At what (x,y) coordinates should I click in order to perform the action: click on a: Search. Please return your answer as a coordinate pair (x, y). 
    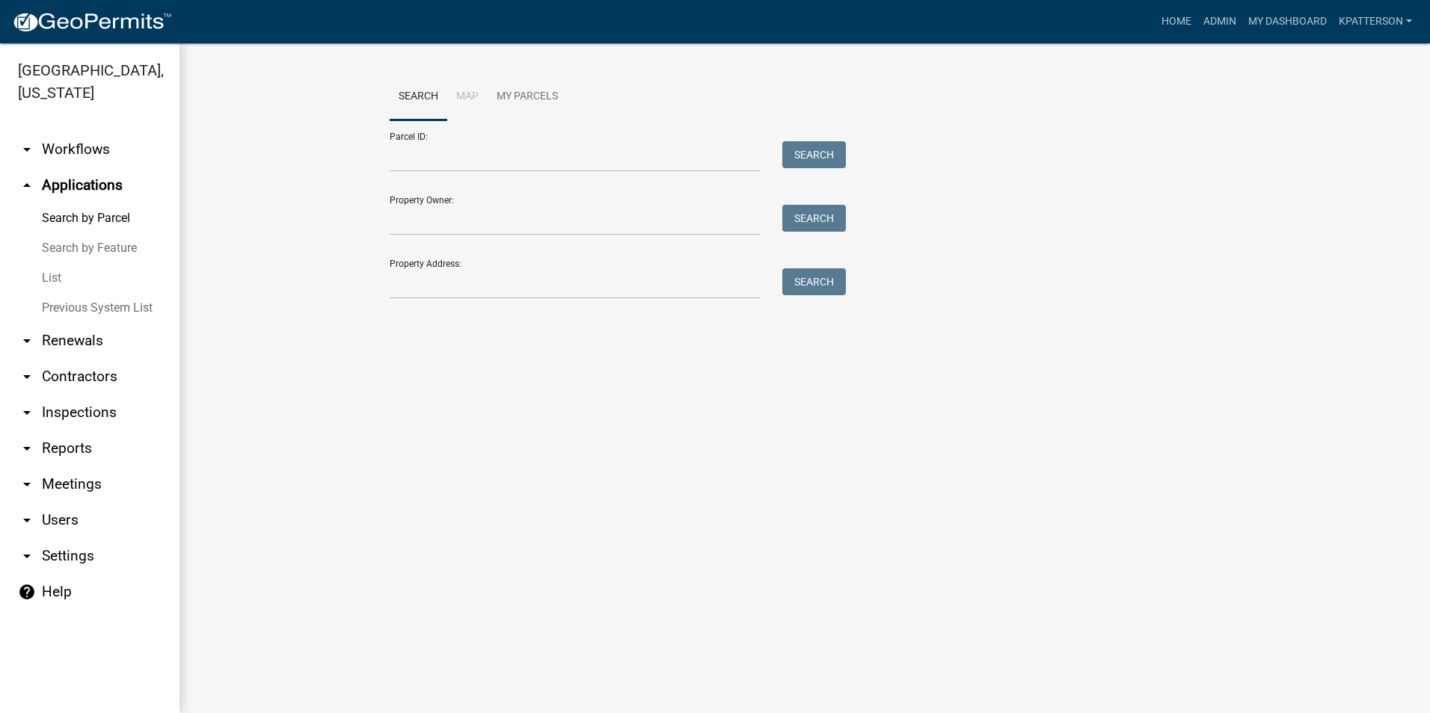
    Looking at the image, I should click on (418, 97).